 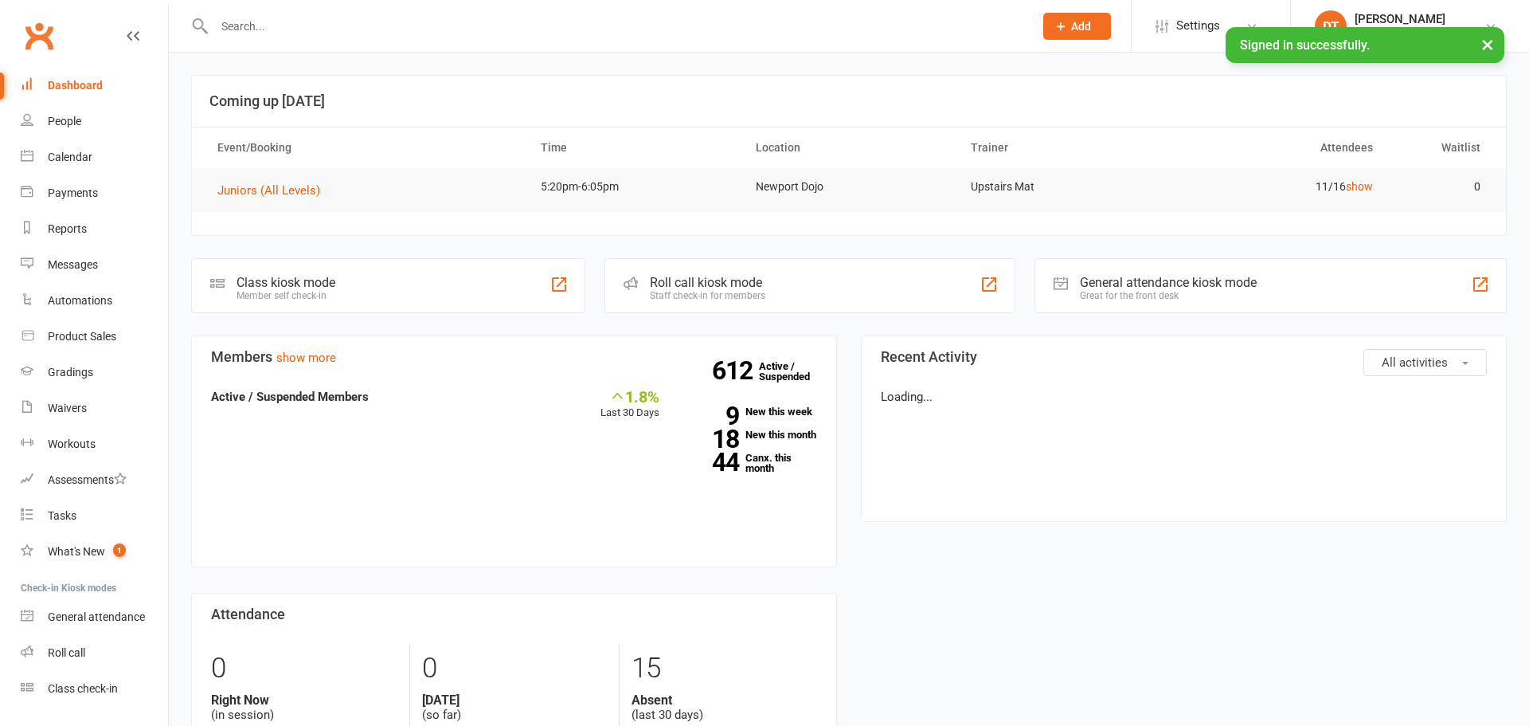 I want to click on div: Class check-in, so click(x=83, y=688).